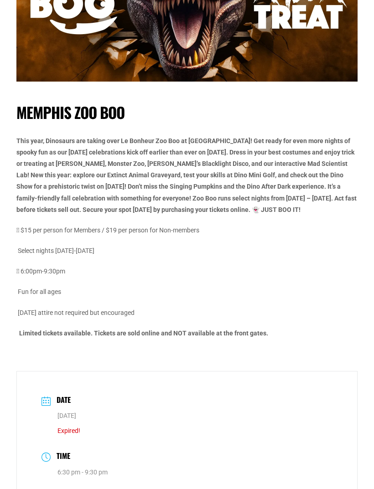 This screenshot has height=489, width=374. What do you see at coordinates (187, 113) in the screenshot?
I see `h1: Memphis Zoo Boo` at bounding box center [187, 113].